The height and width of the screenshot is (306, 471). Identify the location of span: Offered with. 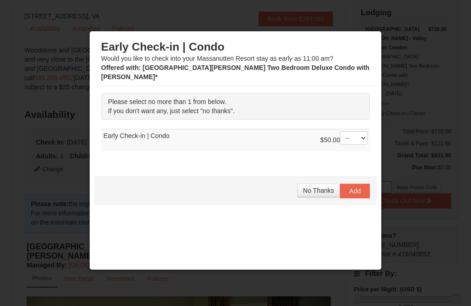
(120, 68).